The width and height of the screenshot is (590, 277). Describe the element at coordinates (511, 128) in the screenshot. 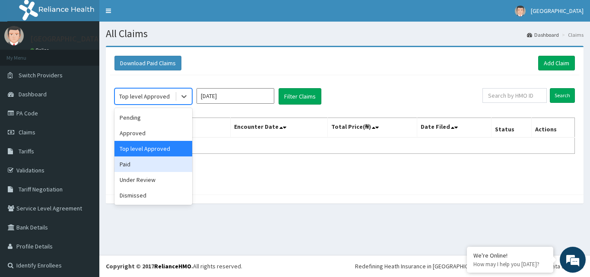

I see `th: Status` at that location.